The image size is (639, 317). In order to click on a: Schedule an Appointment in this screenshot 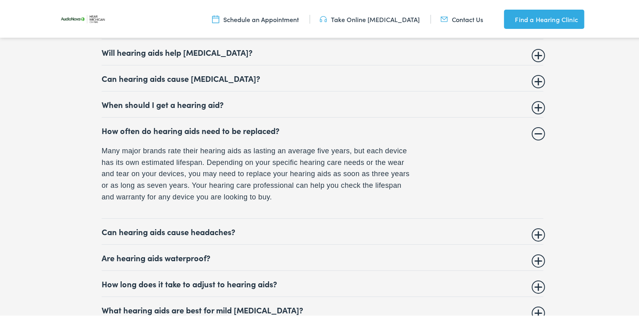, I will do `click(255, 18)`.